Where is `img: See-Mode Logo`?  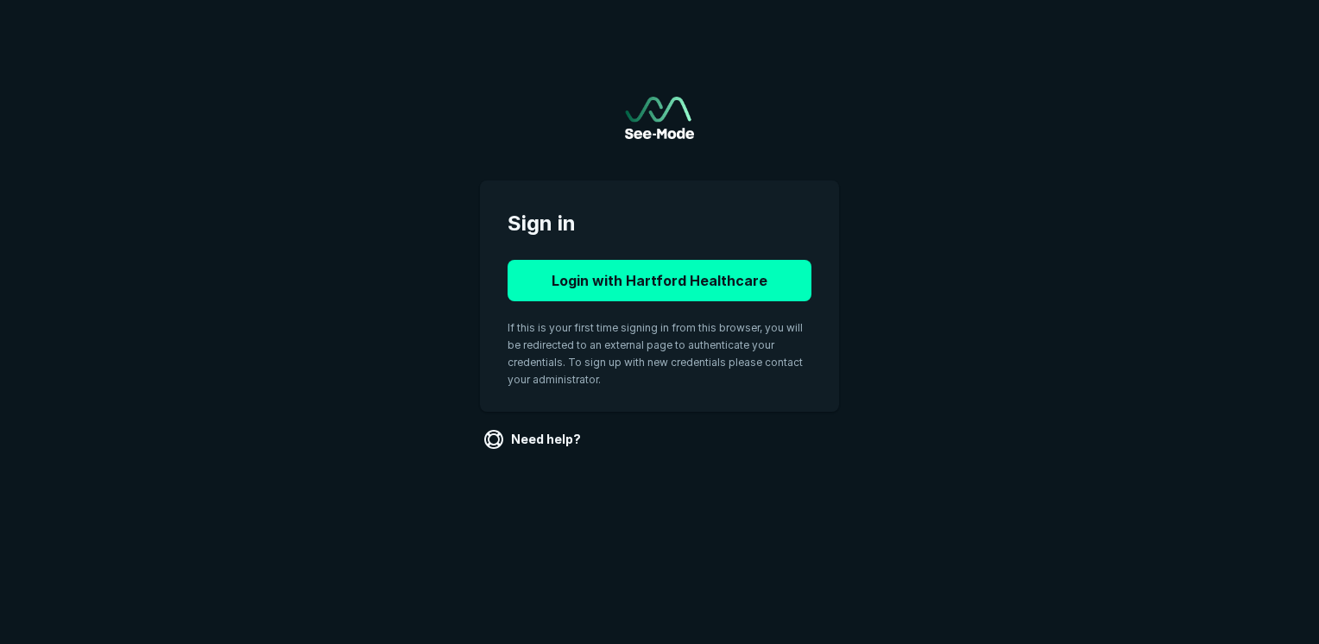
img: See-Mode Logo is located at coordinates (659, 117).